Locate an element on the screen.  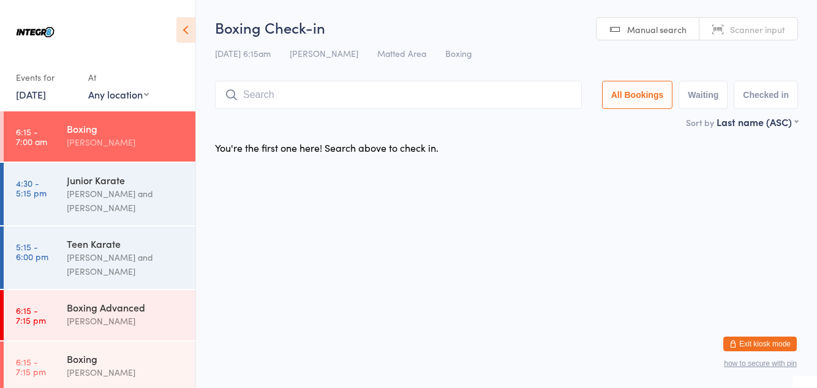
time: 4:30 - 5:15 pm is located at coordinates (31, 188).